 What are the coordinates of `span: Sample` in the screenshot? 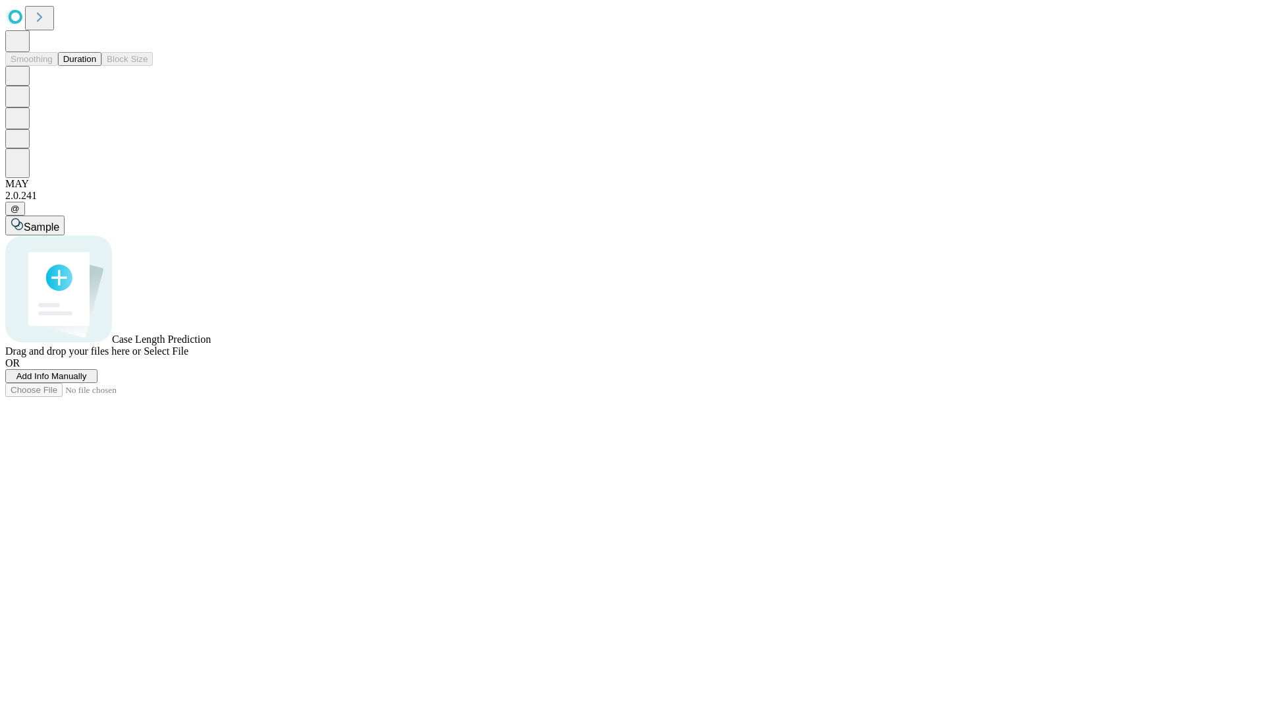 It's located at (42, 227).